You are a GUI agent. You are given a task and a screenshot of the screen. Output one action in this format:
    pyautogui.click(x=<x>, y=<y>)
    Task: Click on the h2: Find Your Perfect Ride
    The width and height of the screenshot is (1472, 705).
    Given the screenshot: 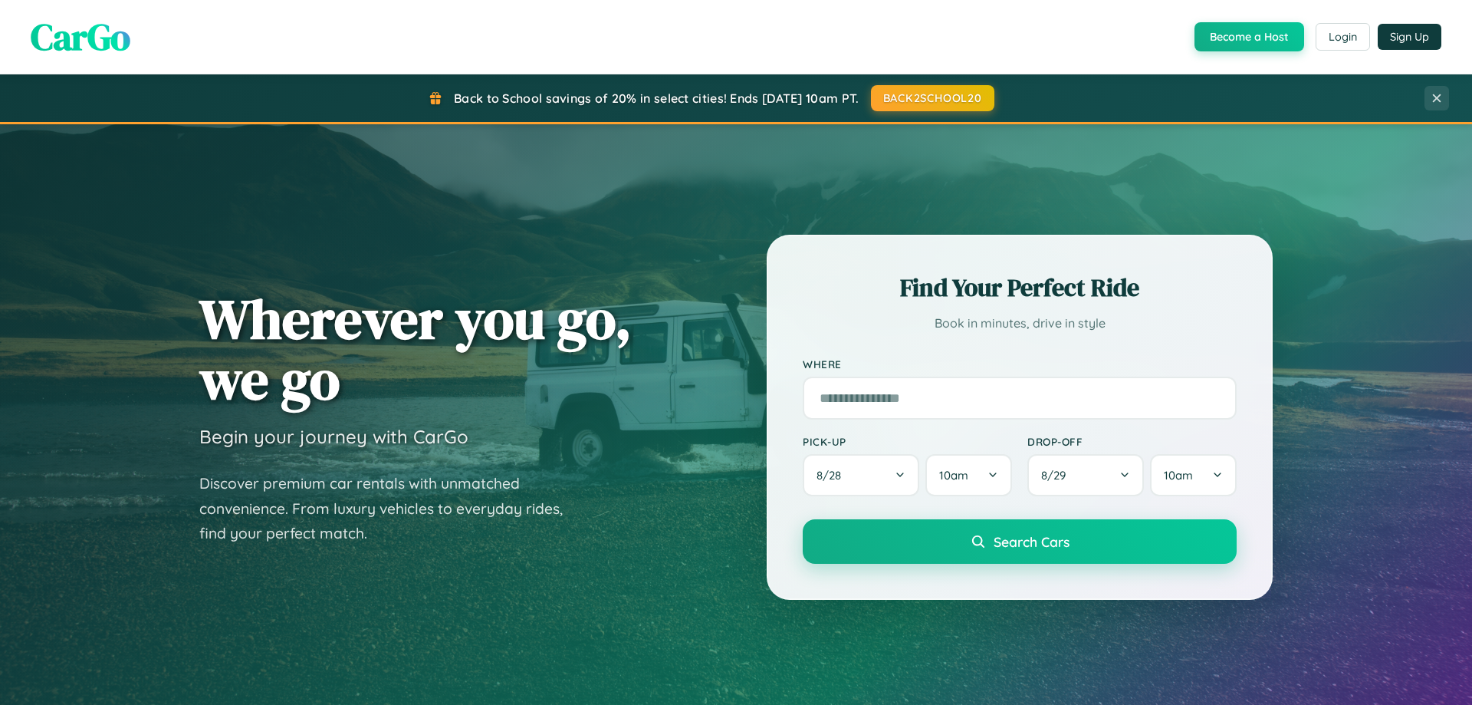 What is the action you would take?
    pyautogui.click(x=1020, y=288)
    